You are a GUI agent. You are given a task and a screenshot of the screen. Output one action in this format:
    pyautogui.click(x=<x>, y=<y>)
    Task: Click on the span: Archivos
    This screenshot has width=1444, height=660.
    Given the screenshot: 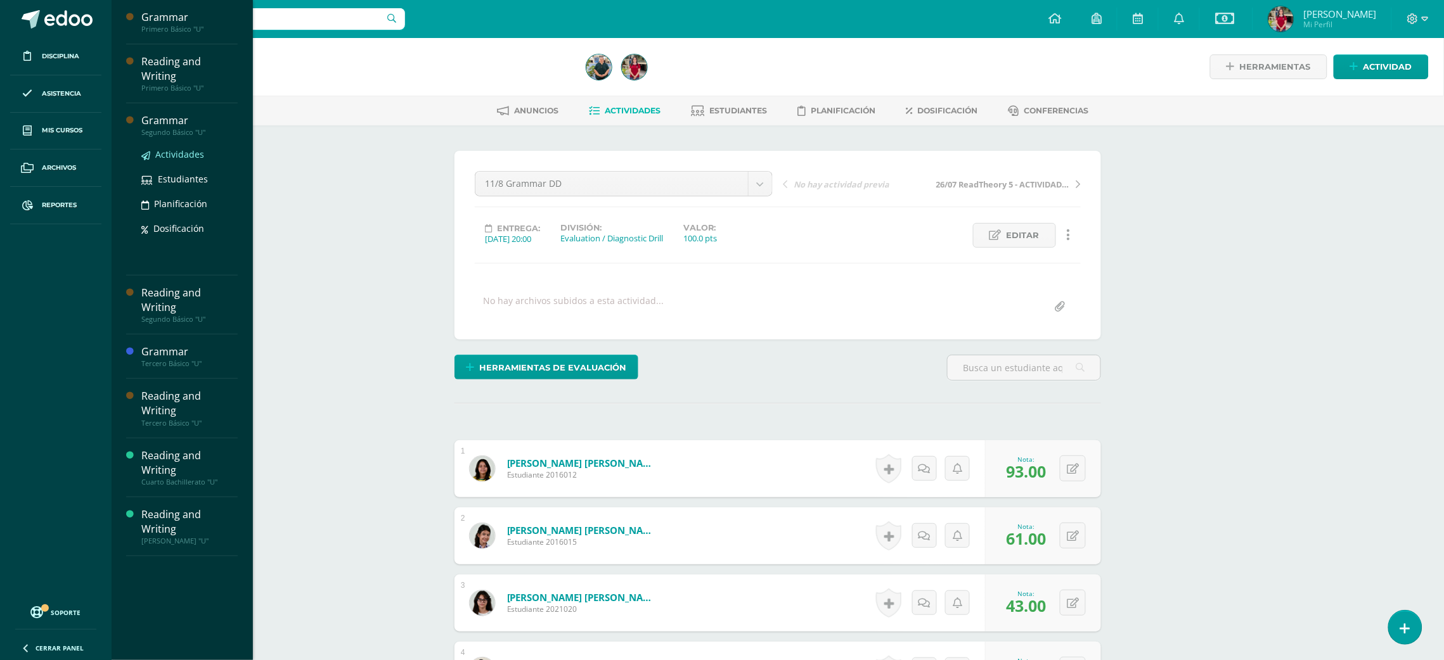 What is the action you would take?
    pyautogui.click(x=59, y=168)
    